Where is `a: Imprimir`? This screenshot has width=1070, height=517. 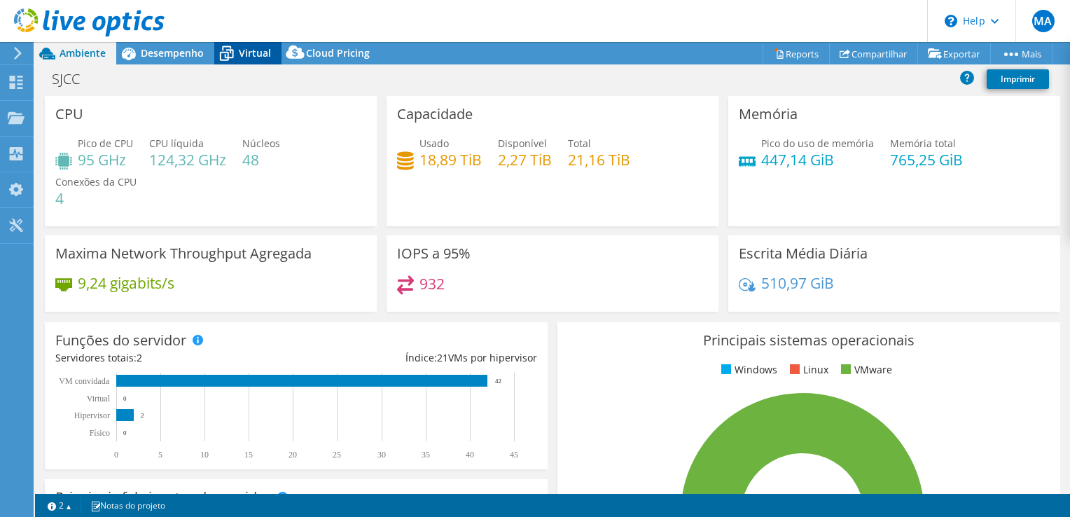 a: Imprimir is located at coordinates (1018, 79).